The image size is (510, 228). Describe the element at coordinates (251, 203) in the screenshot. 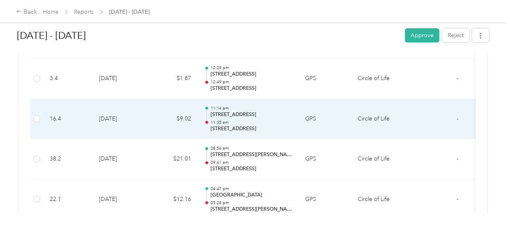

I see `p: 05:28 pm` at that location.